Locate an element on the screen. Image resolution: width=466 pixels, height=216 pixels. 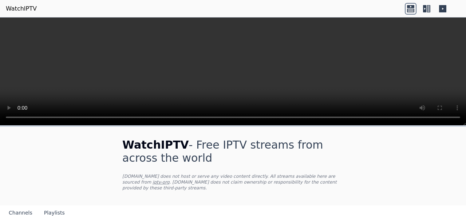
span: WatchIPTV is located at coordinates (155, 144).